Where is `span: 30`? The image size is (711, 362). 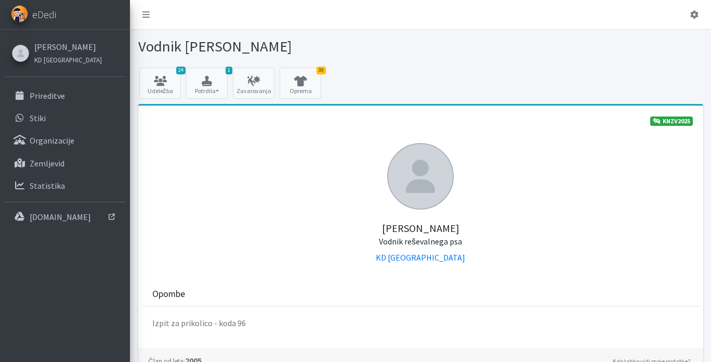
span: 30 is located at coordinates (321, 70).